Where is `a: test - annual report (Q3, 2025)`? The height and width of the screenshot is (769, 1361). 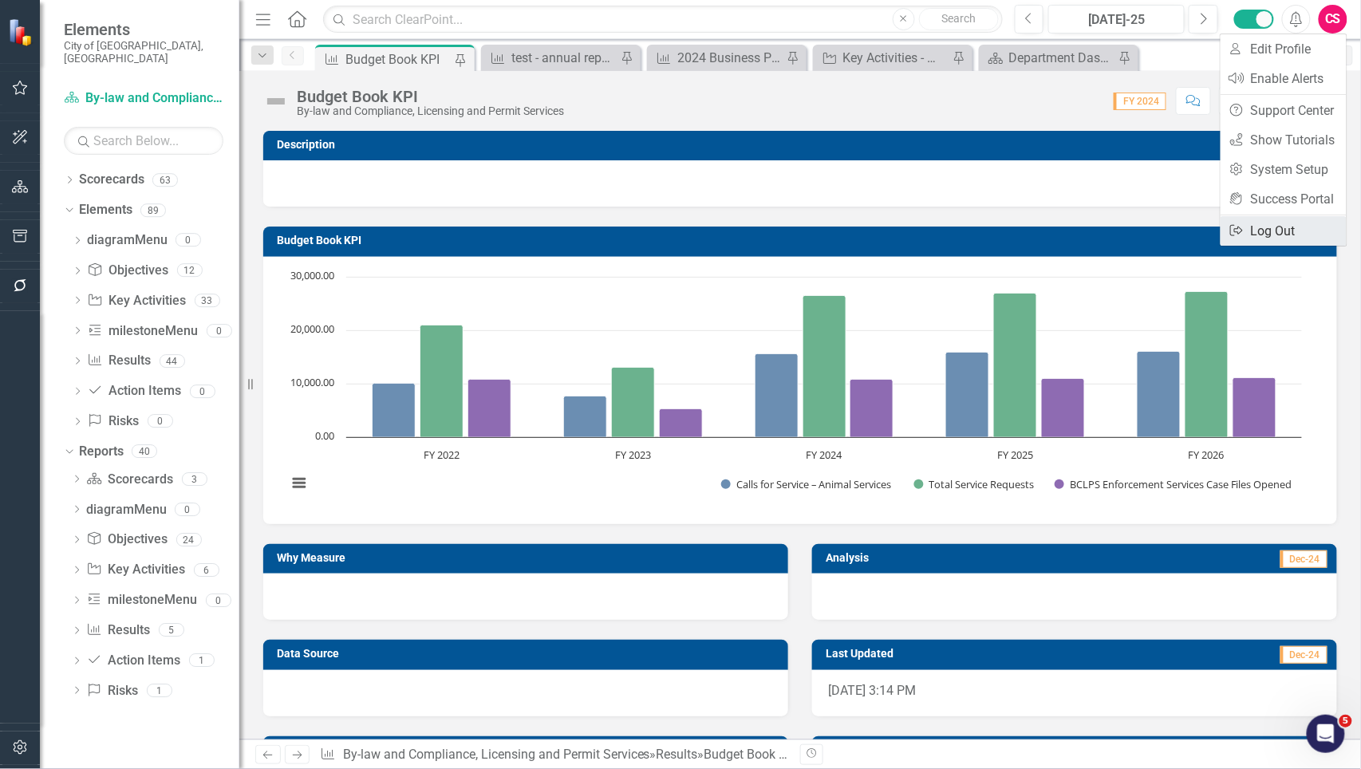 a: test - annual report (Q3, 2025) is located at coordinates (550, 57).